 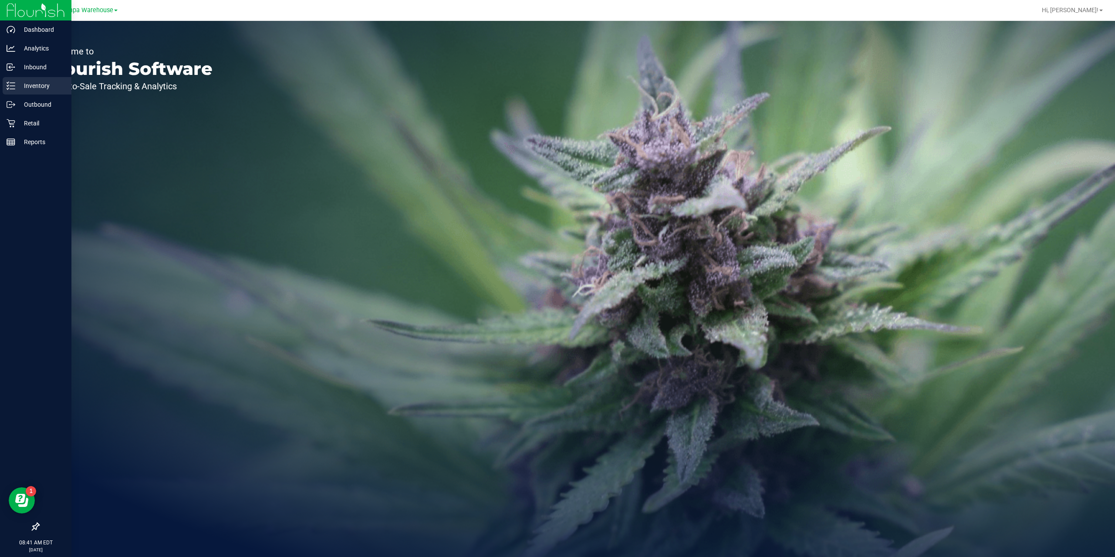 What do you see at coordinates (41, 30) in the screenshot?
I see `p: Dashboard` at bounding box center [41, 30].